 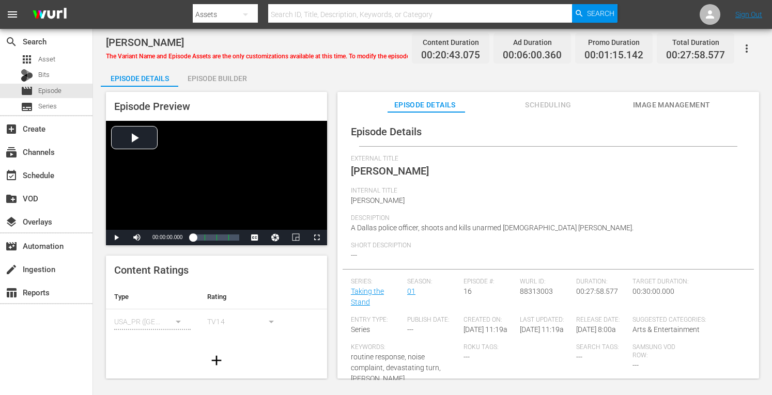 What do you see at coordinates (137, 238) in the screenshot?
I see `button: Mute` at bounding box center [137, 238].